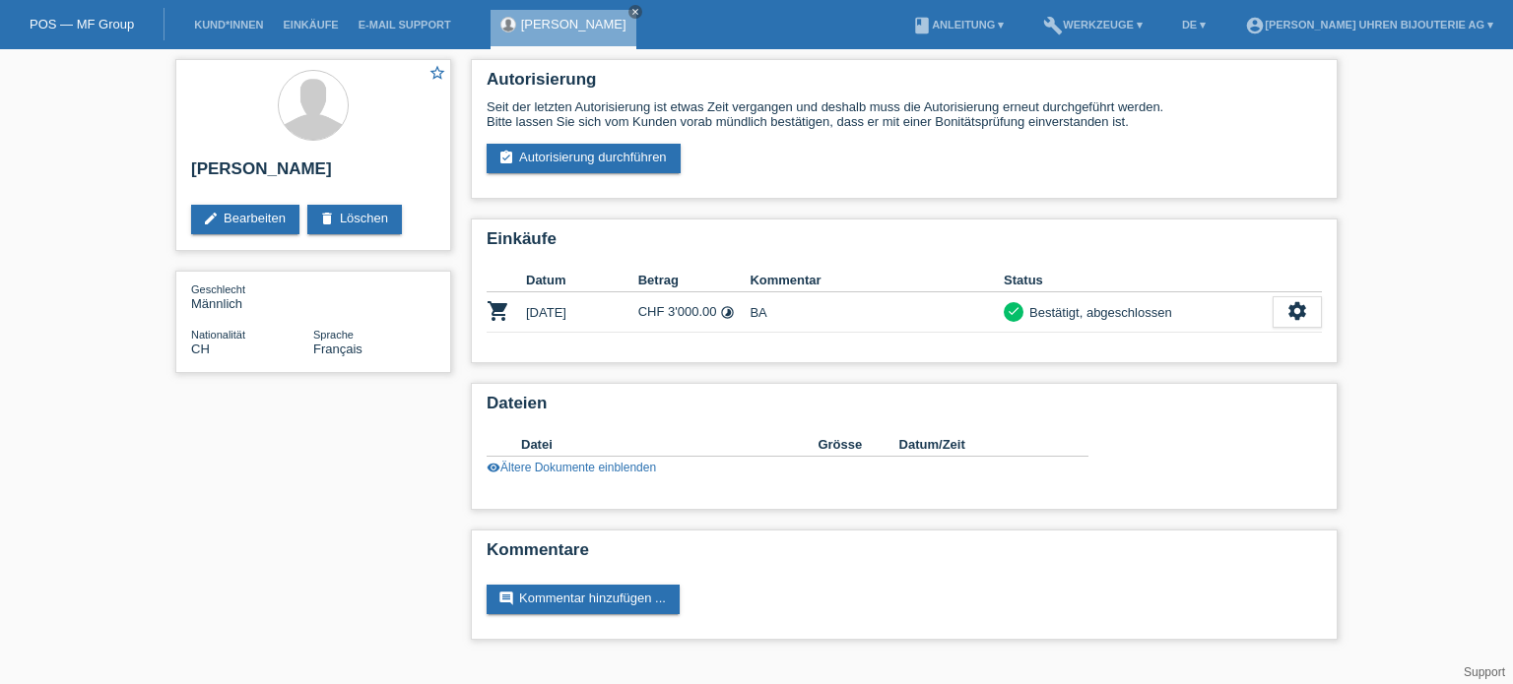 Image resolution: width=1513 pixels, height=684 pixels. What do you see at coordinates (218, 335) in the screenshot?
I see `span: Nationalität` at bounding box center [218, 335].